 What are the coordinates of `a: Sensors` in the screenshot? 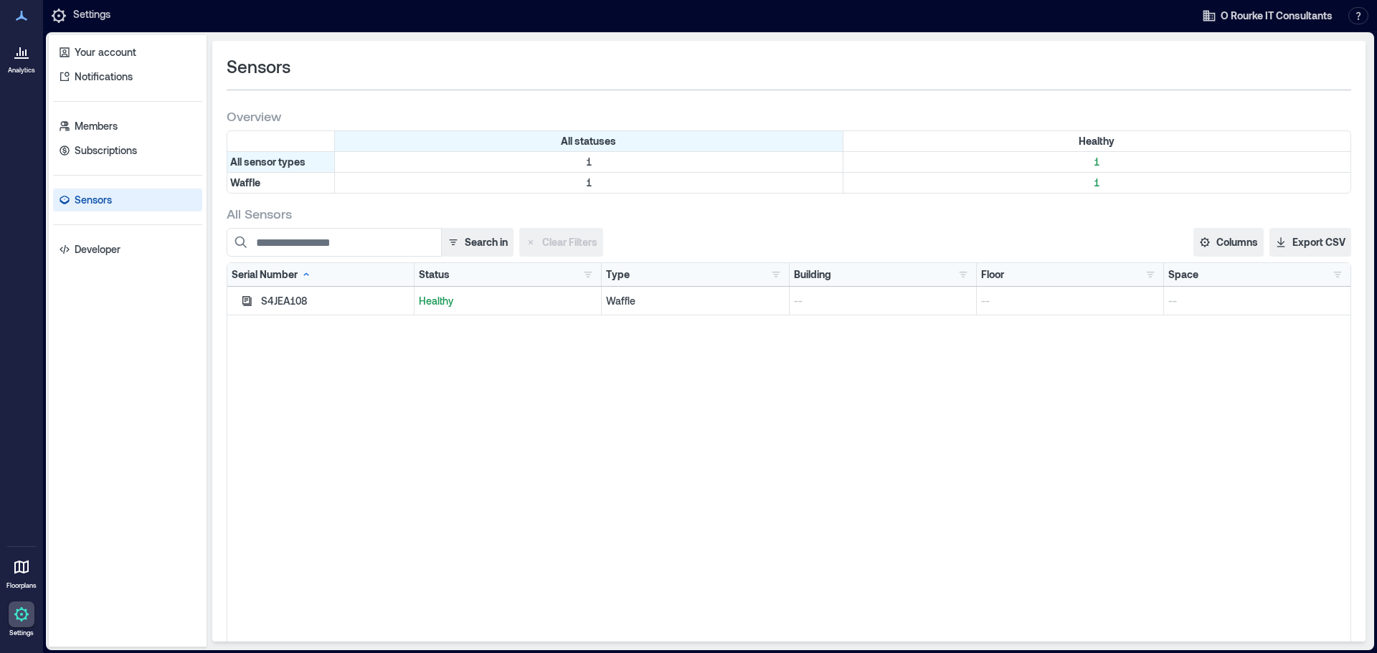 It's located at (128, 200).